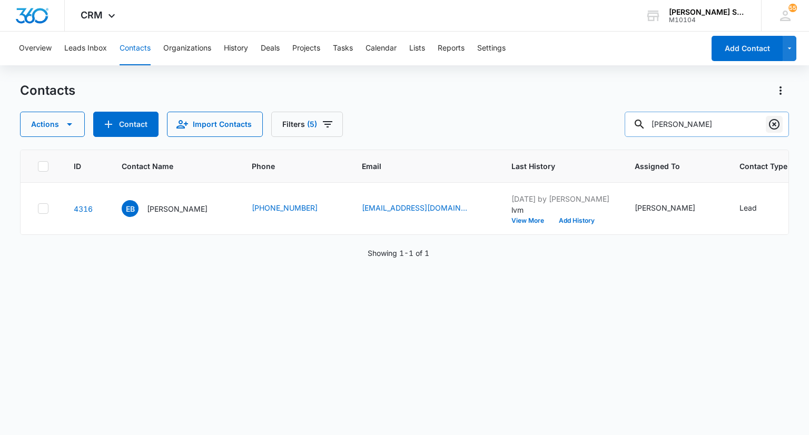 The height and width of the screenshot is (435, 809). Describe the element at coordinates (553, 166) in the screenshot. I see `span: Last History` at that location.